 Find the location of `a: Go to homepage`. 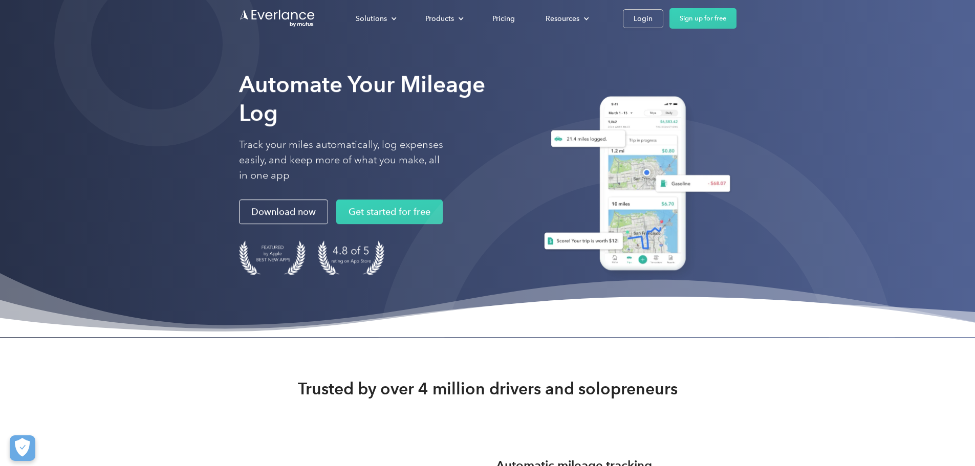

a: Go to homepage is located at coordinates (277, 18).